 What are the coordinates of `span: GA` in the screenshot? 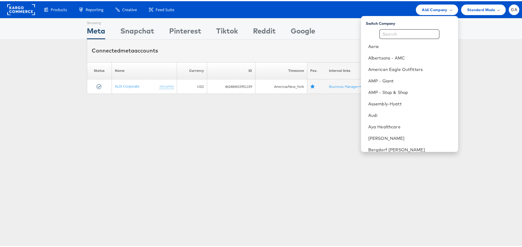 It's located at (514, 8).